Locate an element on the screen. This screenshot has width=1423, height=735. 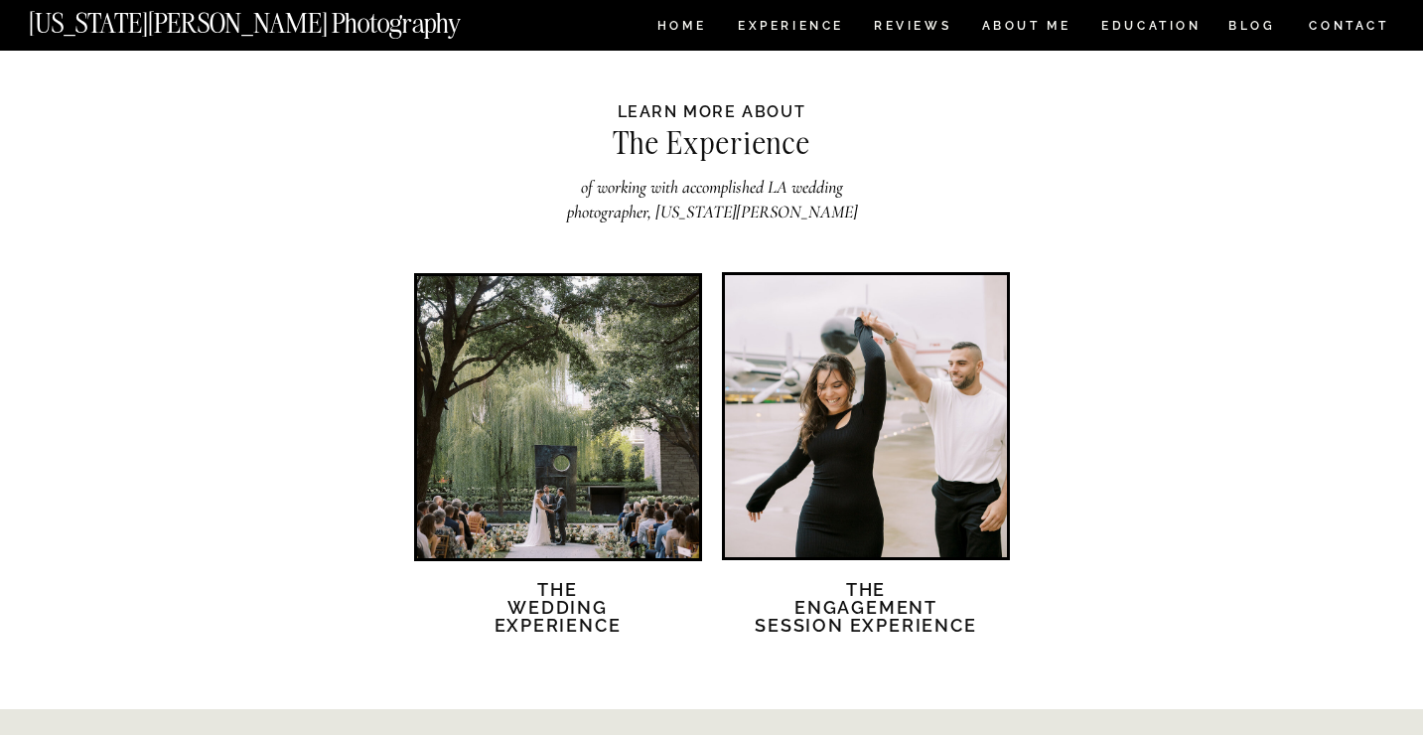
a: ABOUT ME is located at coordinates (1026, 28).